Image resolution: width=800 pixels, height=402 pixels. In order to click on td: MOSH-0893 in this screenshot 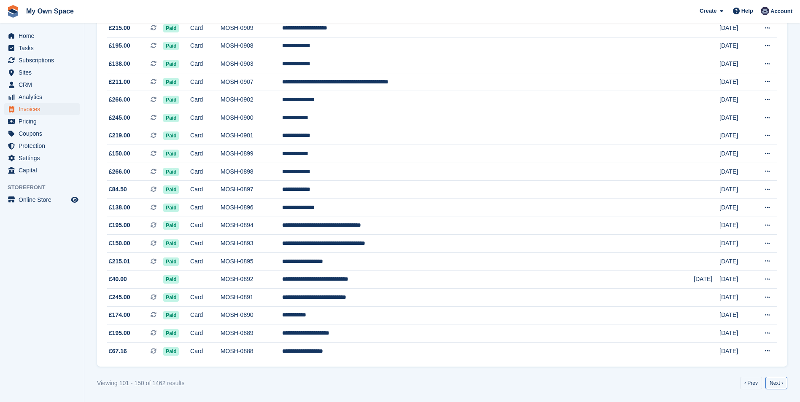, I will do `click(251, 244)`.